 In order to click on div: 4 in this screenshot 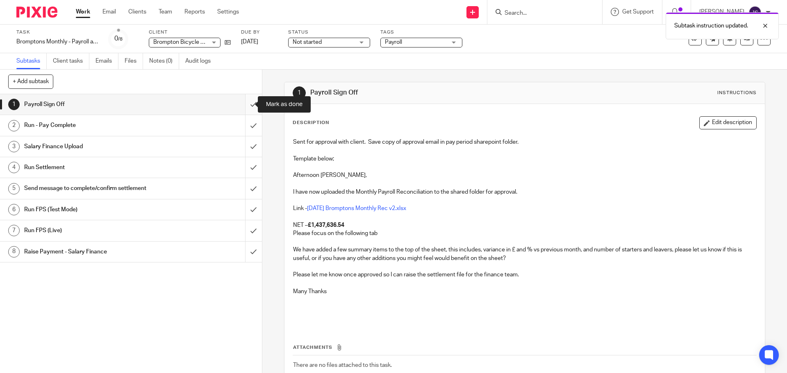, I will do `click(14, 168)`.